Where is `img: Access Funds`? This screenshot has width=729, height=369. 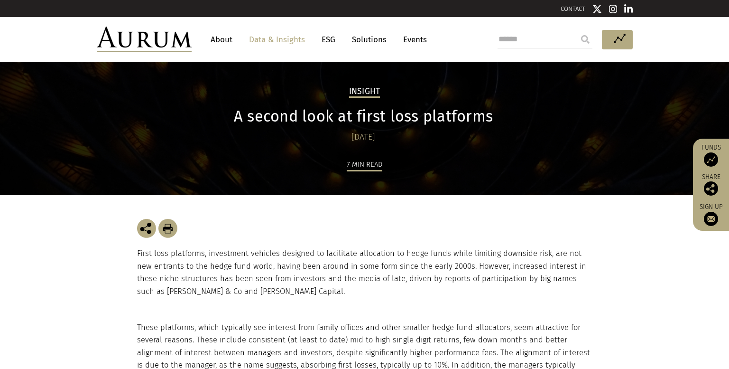
img: Access Funds is located at coordinates (711, 159).